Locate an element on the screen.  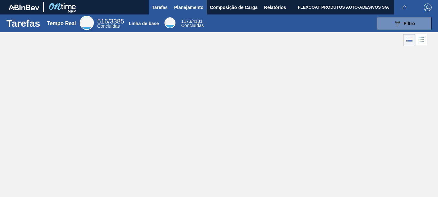
span: Composição de Carga is located at coordinates (234, 7).